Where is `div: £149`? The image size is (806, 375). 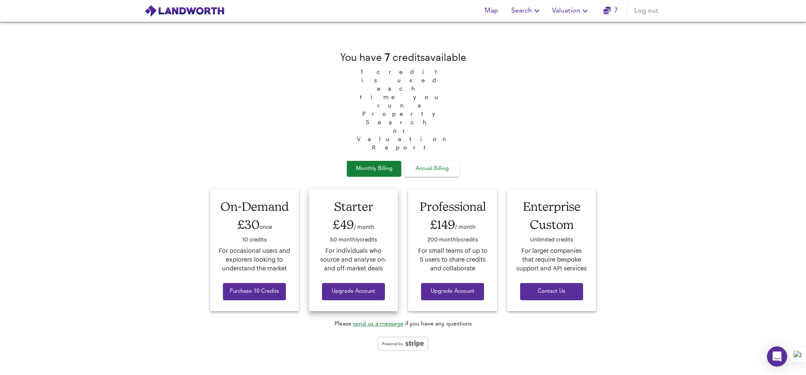
div: £149 is located at coordinates (453, 224).